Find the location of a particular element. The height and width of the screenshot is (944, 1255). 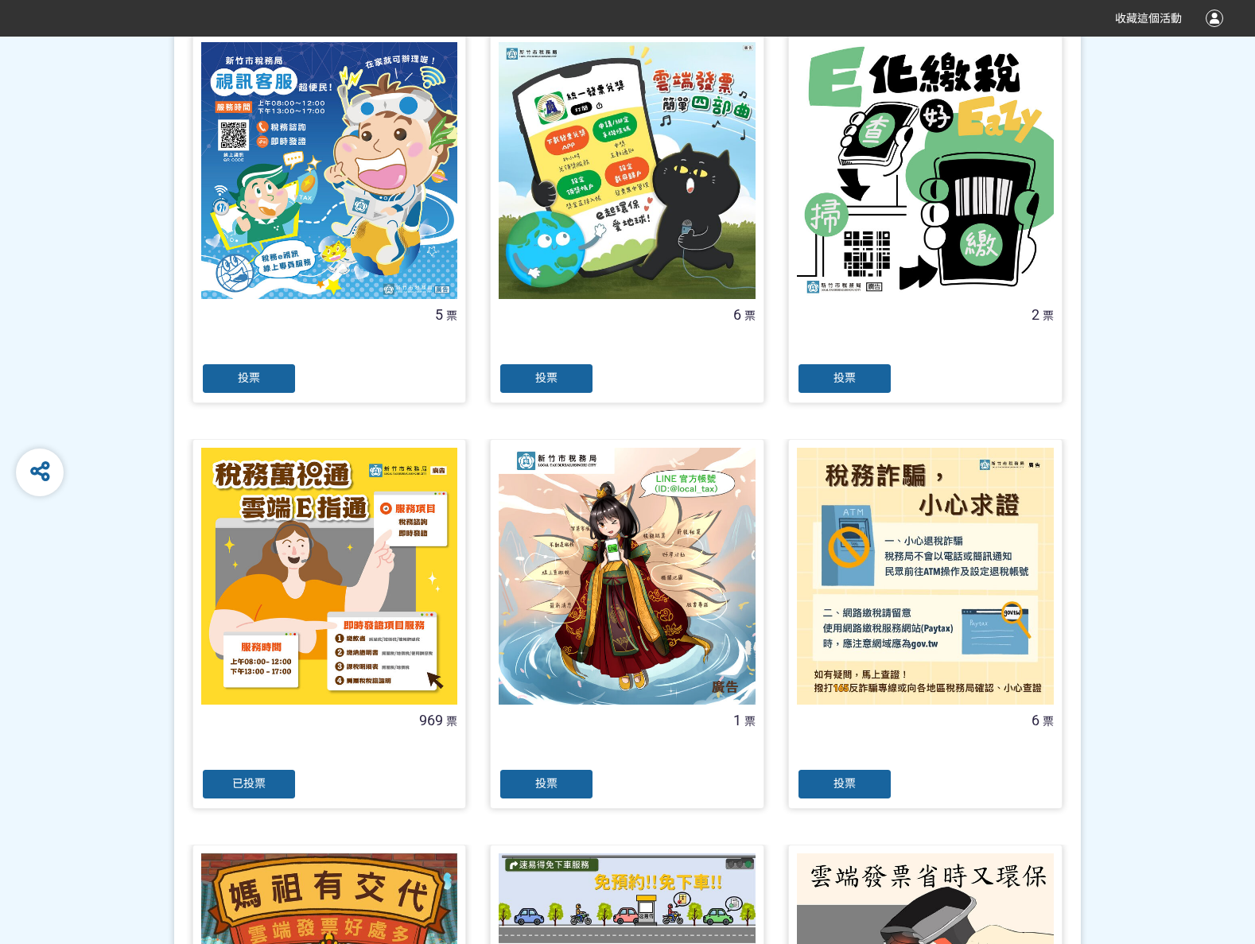

a: 5票投票 is located at coordinates (329, 218).